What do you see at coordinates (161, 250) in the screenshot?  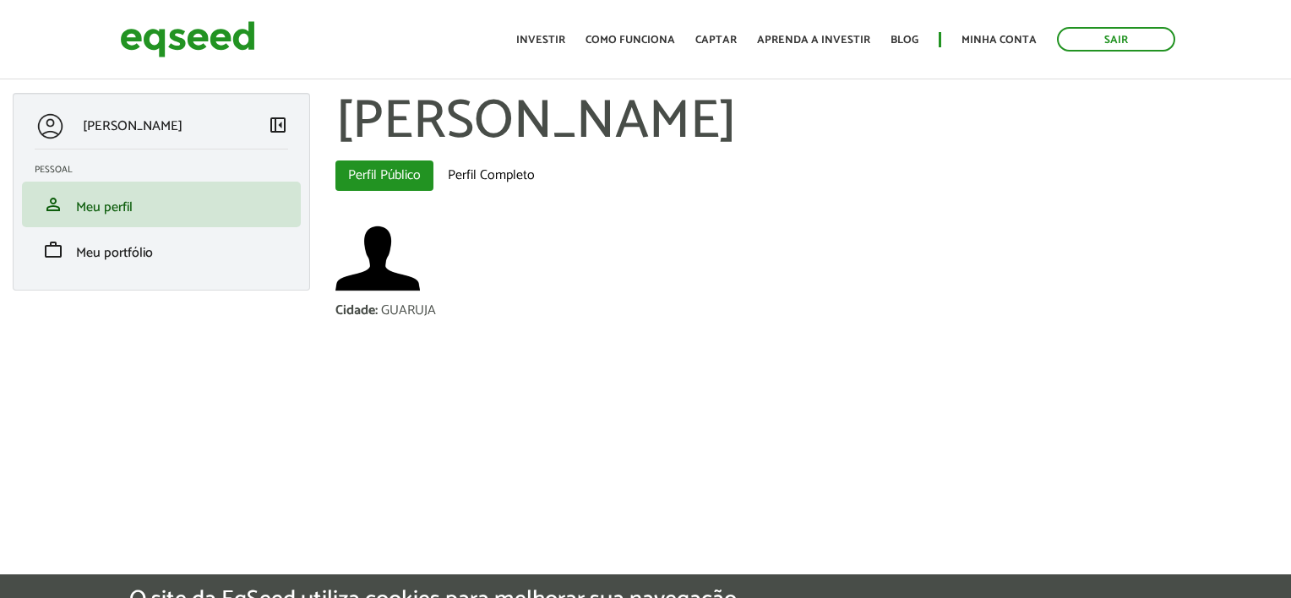 I see `li: Meu portfólio` at bounding box center [161, 250].